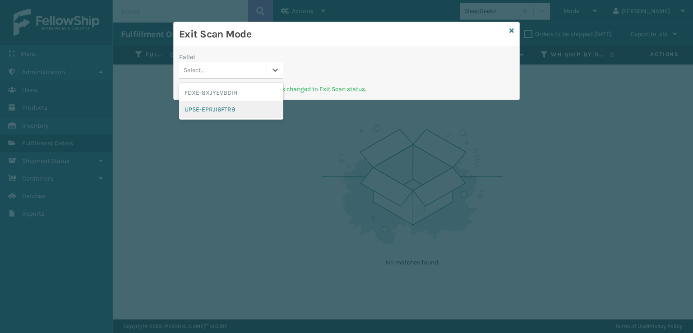 This screenshot has width=693, height=333. I want to click on div: Select..., so click(194, 70).